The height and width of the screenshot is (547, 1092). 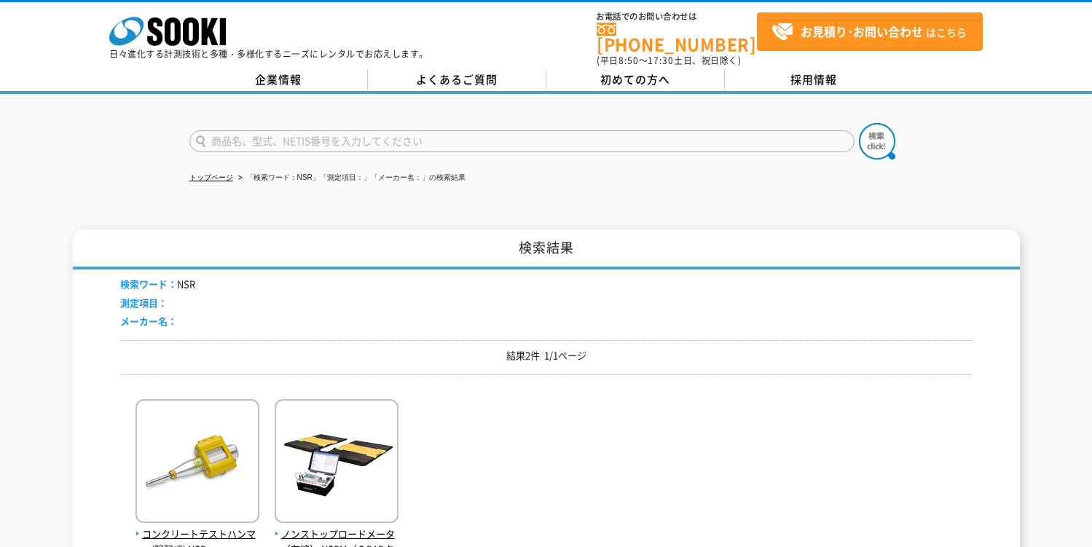 I want to click on span: (平日 ～ 土日、祝日除く), so click(x=669, y=60).